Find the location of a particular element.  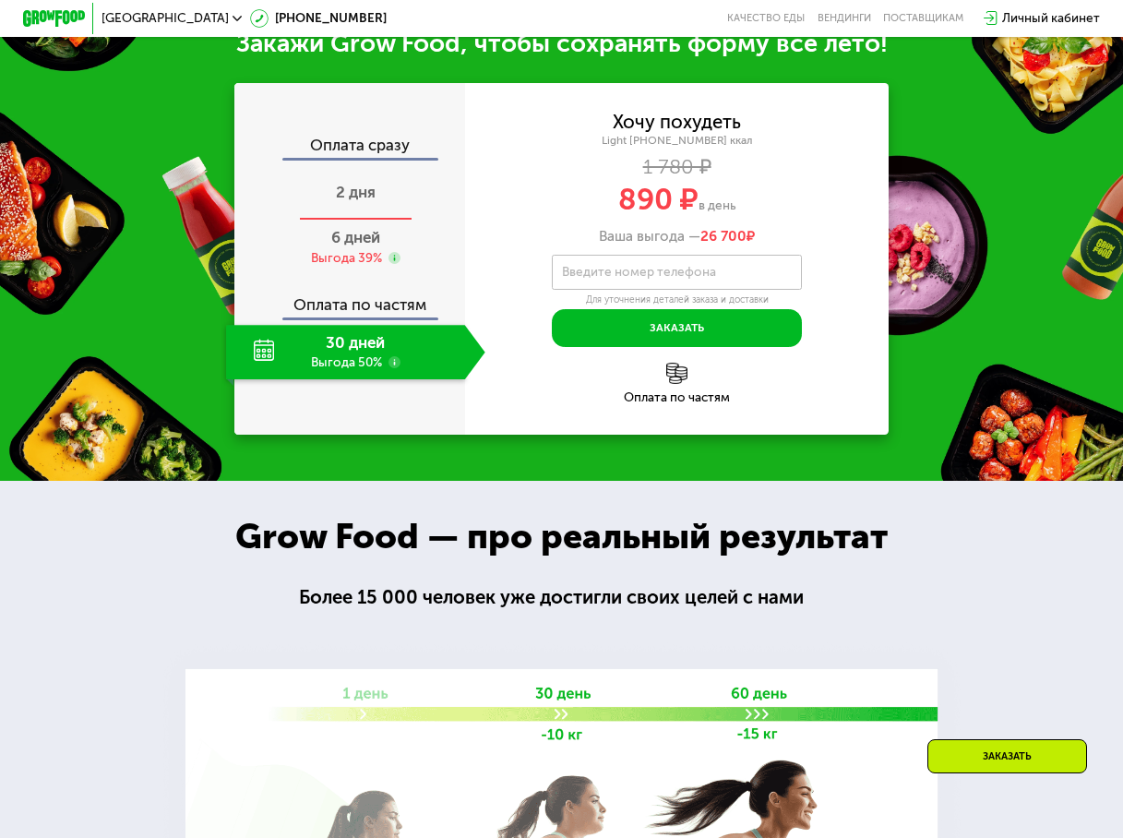

div: Заказать is located at coordinates (1007, 756).